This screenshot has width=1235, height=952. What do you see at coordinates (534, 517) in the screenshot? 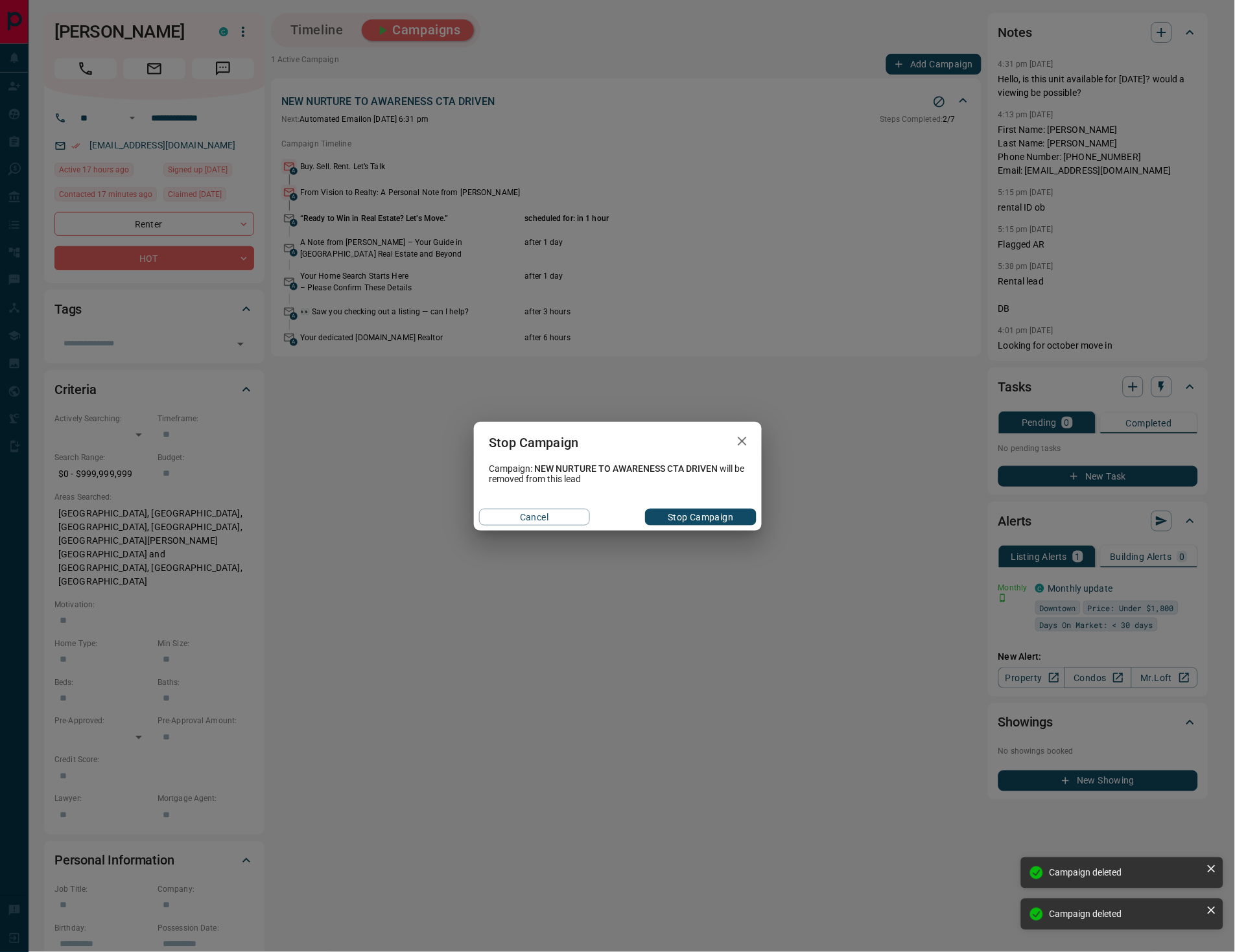
I see `button: Cancel` at bounding box center [534, 517].